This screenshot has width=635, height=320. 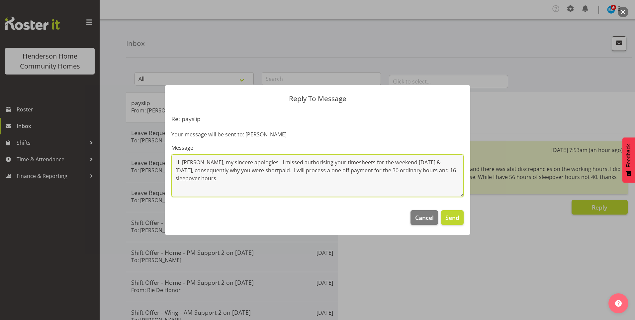 I want to click on span: Feedback, so click(x=629, y=156).